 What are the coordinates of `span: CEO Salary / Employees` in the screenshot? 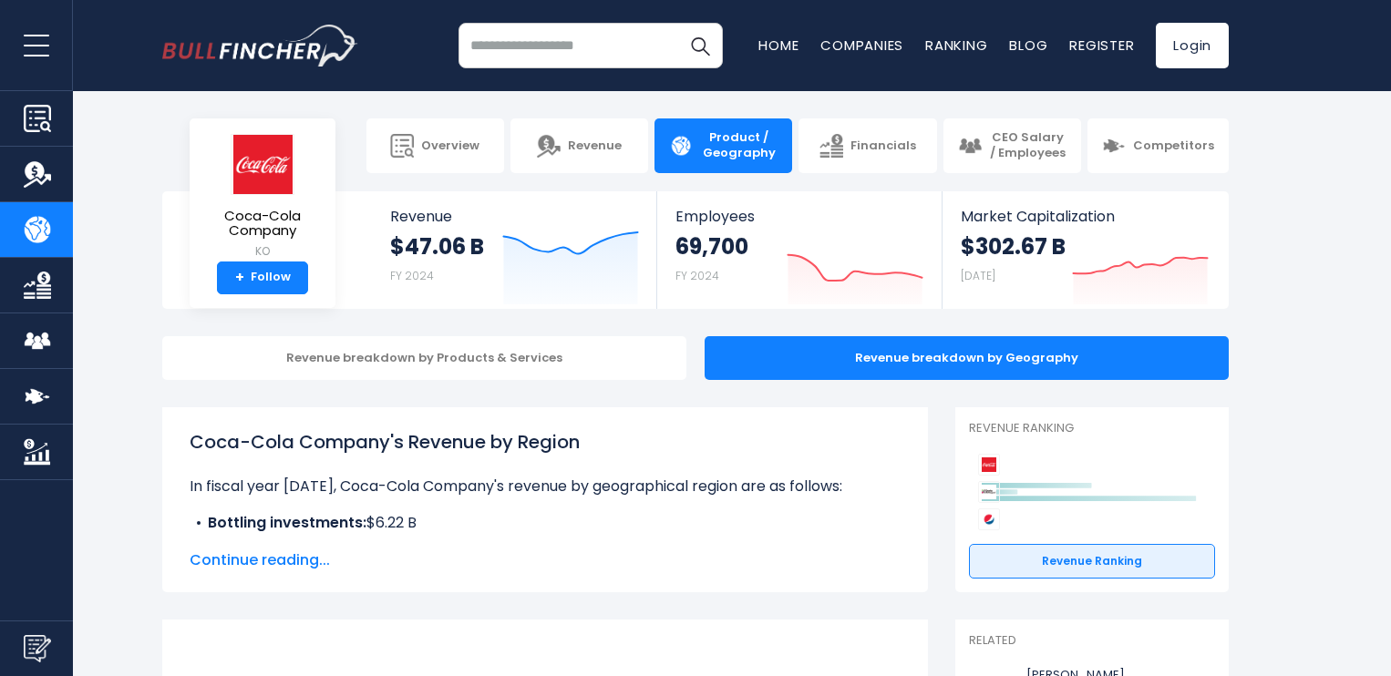 It's located at (1027, 146).